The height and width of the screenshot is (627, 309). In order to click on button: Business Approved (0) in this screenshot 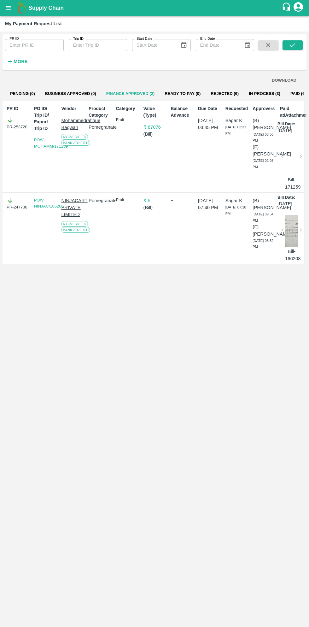, I will do `click(71, 94)`.